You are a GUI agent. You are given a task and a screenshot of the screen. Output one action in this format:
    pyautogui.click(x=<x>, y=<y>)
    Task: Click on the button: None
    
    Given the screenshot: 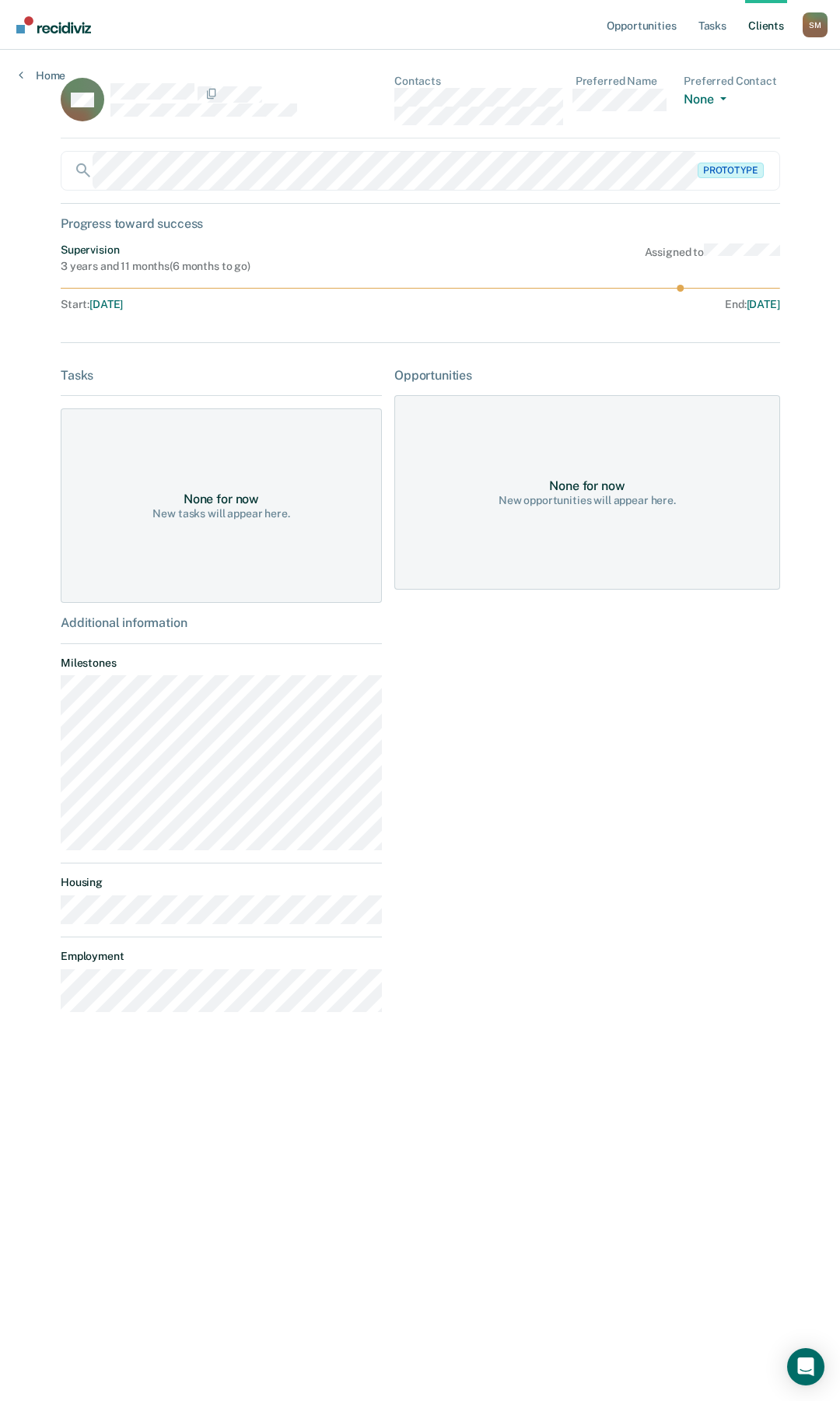 What is the action you would take?
    pyautogui.click(x=708, y=100)
    